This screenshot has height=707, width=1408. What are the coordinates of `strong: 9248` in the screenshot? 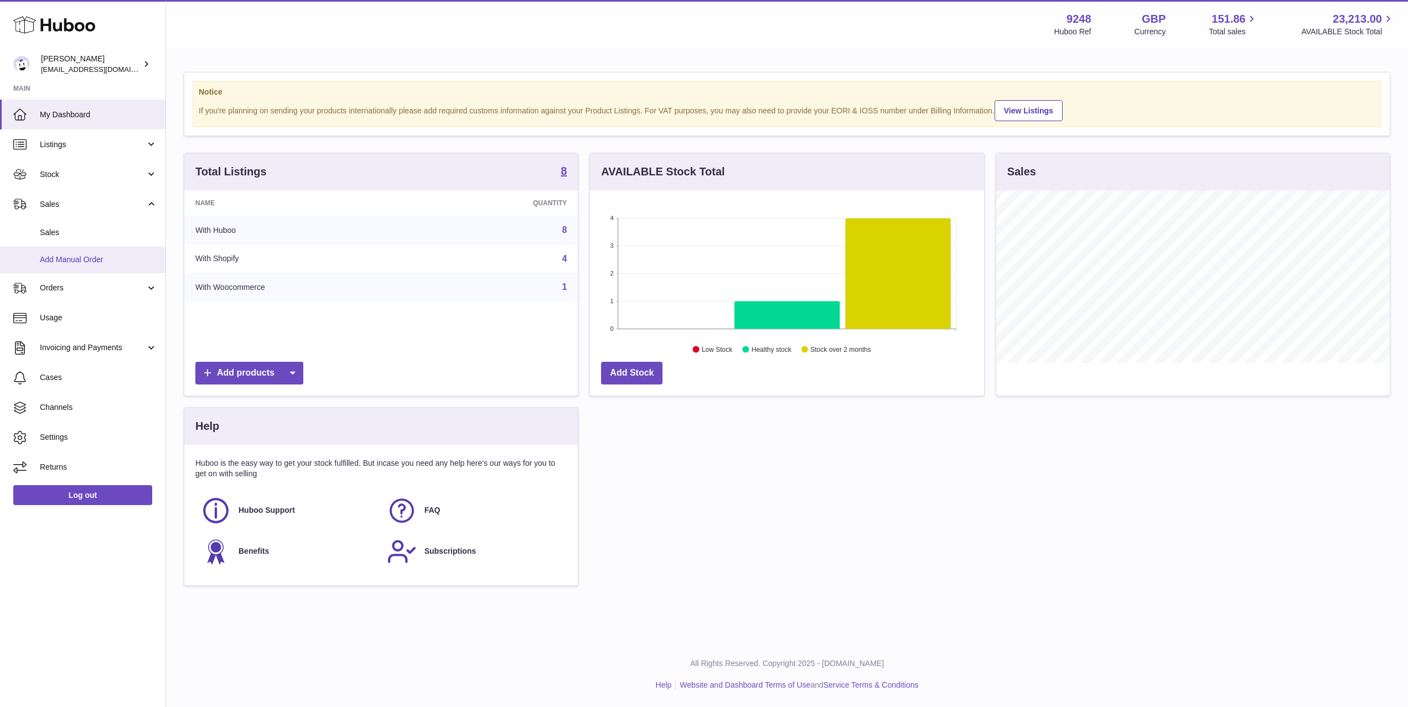 It's located at (1079, 19).